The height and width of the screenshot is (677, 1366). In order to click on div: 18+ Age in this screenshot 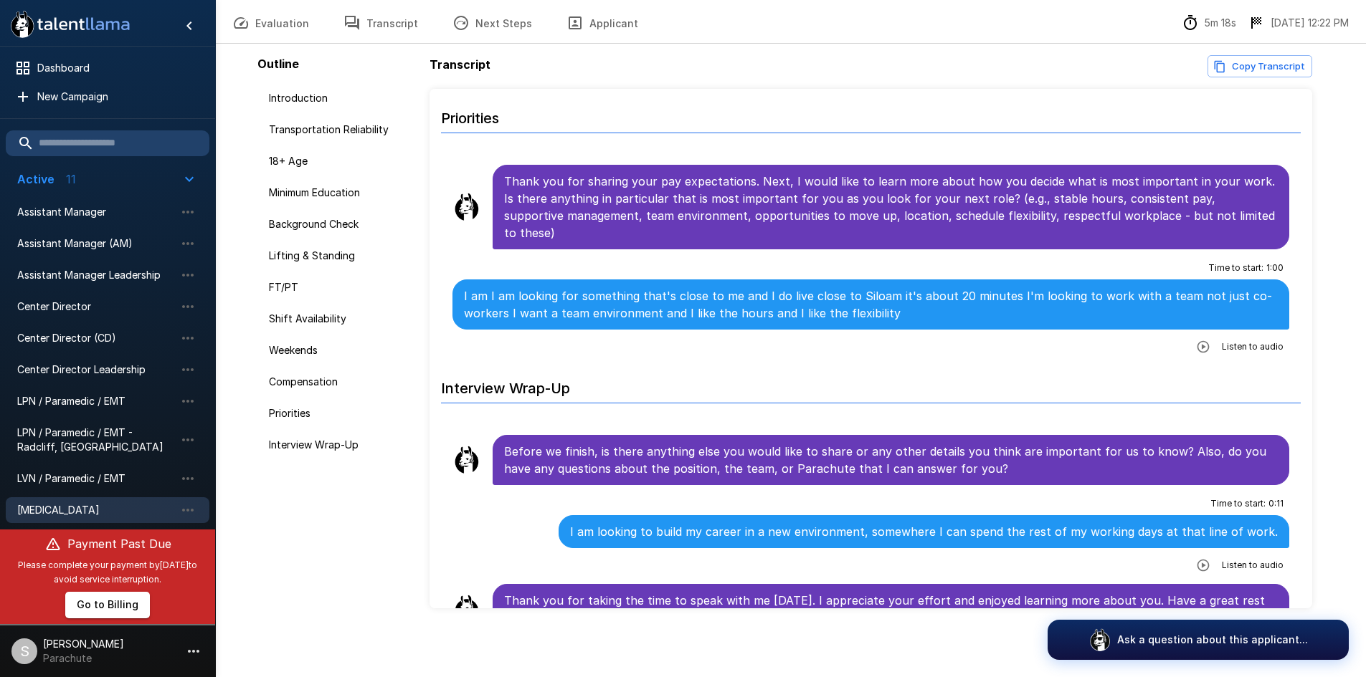, I will do `click(341, 161)`.